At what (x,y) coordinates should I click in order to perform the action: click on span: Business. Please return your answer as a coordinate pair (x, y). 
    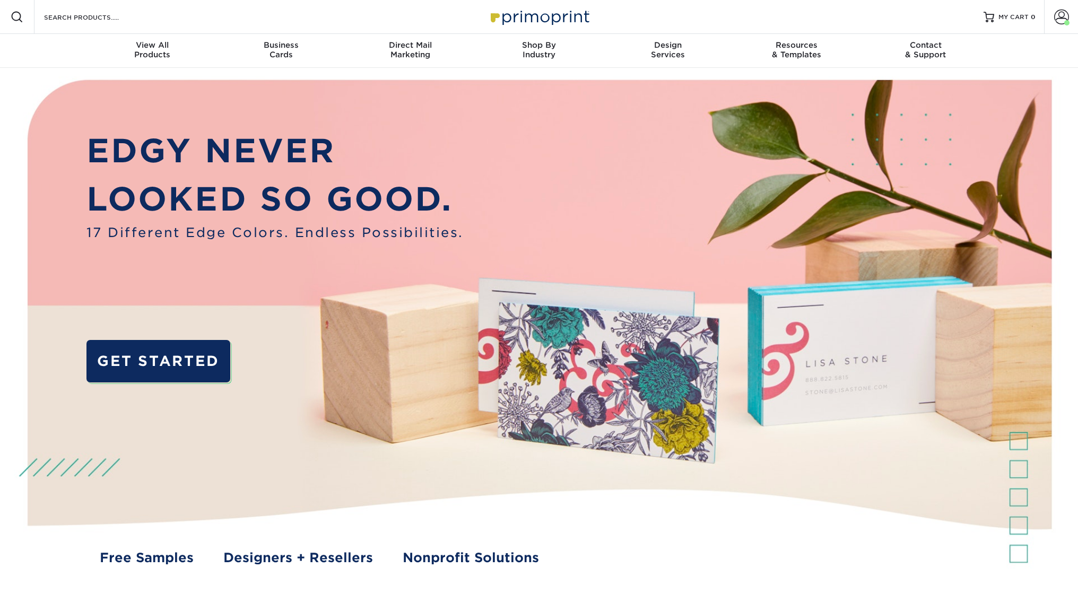
    Looking at the image, I should click on (281, 45).